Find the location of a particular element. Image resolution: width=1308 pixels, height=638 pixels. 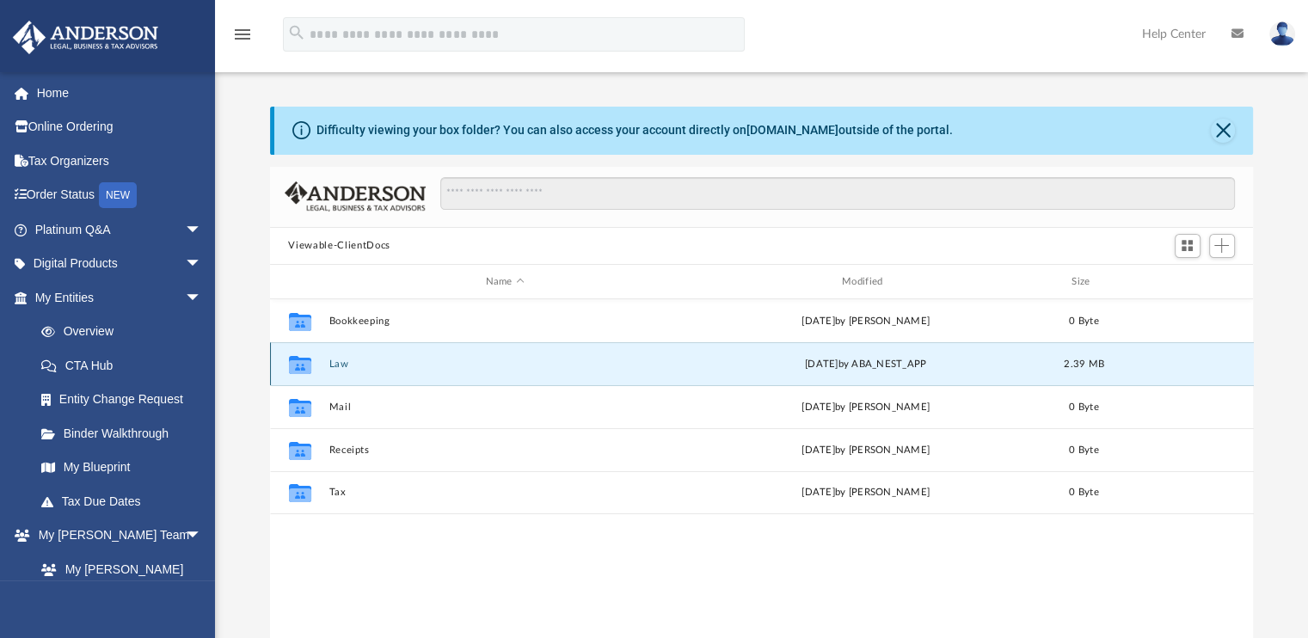

i: search is located at coordinates (297, 33).